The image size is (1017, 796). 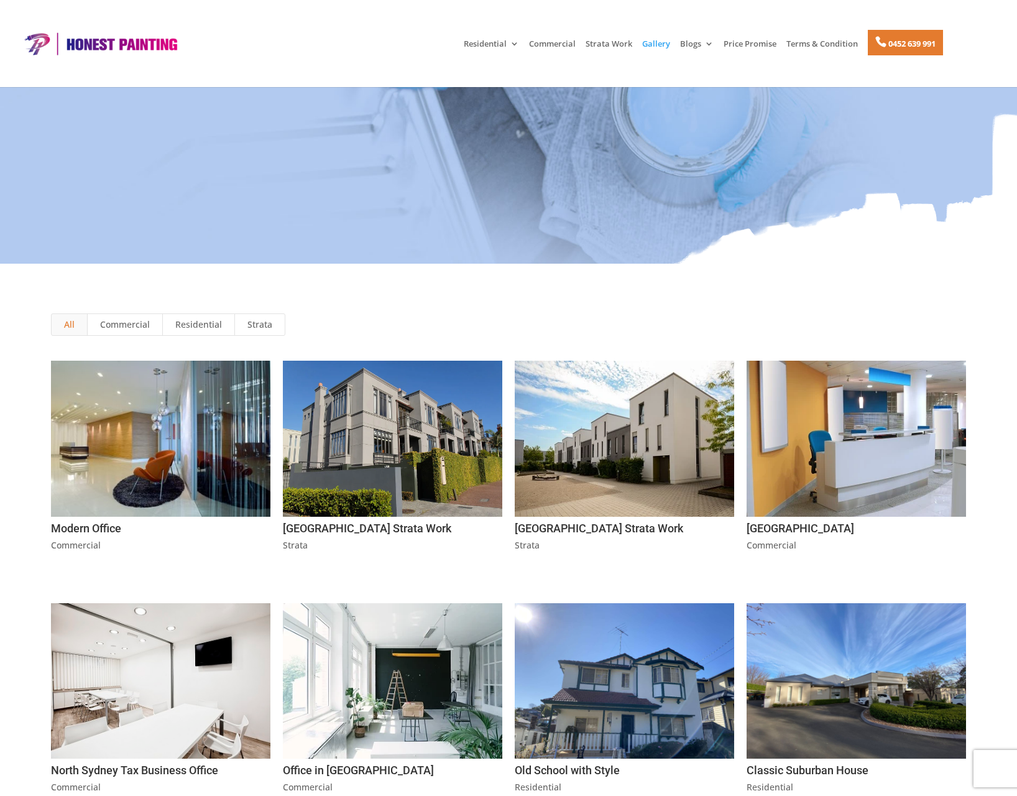 I want to click on a: Price Promise, so click(x=750, y=50).